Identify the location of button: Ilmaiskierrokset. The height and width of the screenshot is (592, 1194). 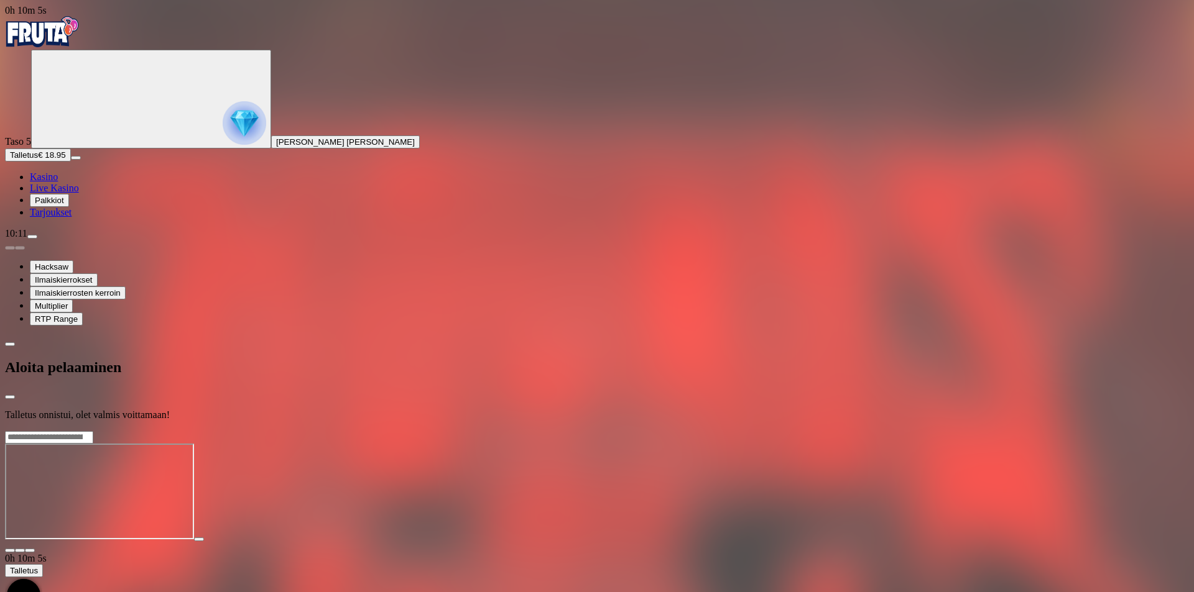
(63, 280).